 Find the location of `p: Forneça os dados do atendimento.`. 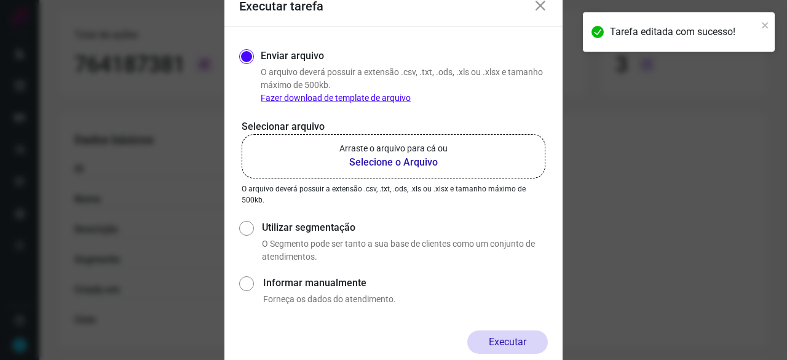

p: Forneça os dados do atendimento. is located at coordinates (405, 299).